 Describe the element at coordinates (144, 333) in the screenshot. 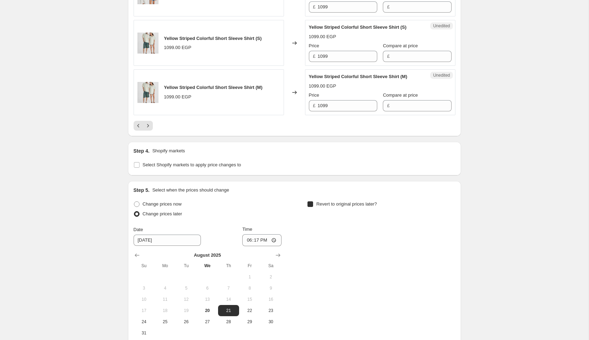

I see `span: 31` at that location.